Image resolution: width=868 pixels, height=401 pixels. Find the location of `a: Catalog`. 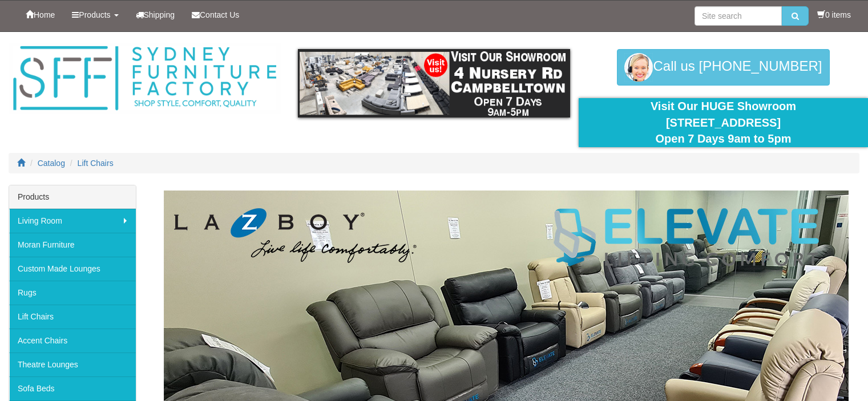

a: Catalog is located at coordinates (51, 163).